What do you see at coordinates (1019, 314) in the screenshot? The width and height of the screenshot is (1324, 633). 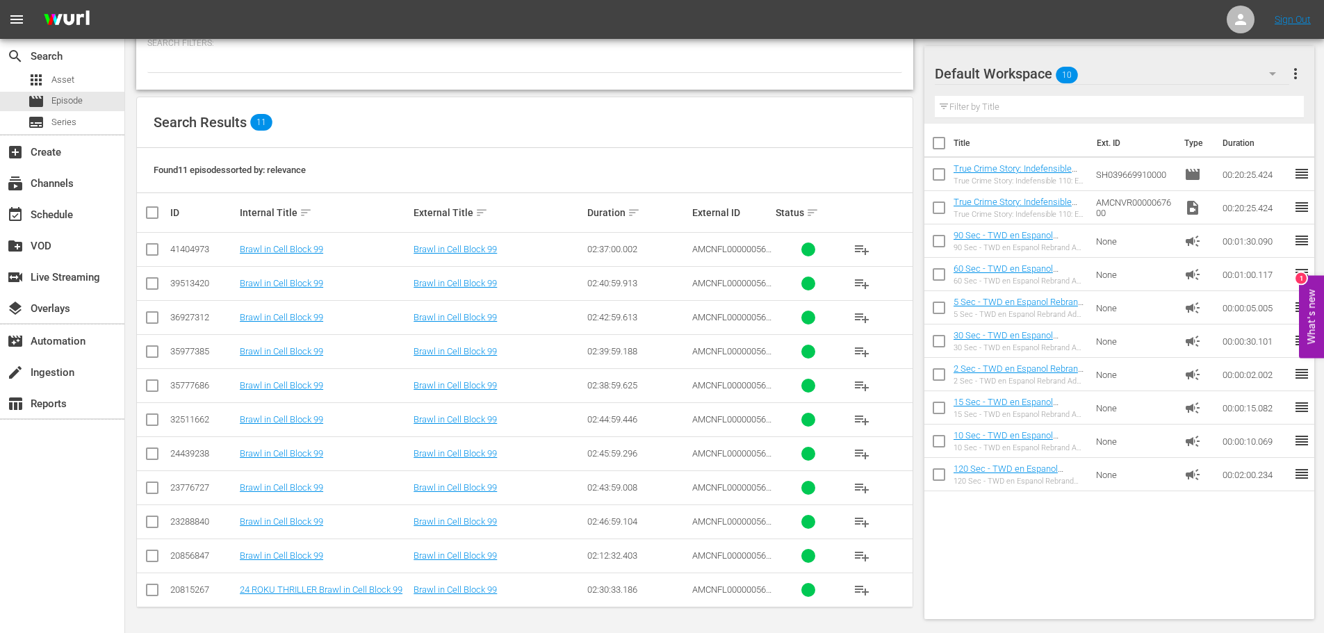 I see `div: 5 Sec - TWD en Espanol Rebrand Ad Slates-5s- SLATE` at bounding box center [1019, 314].